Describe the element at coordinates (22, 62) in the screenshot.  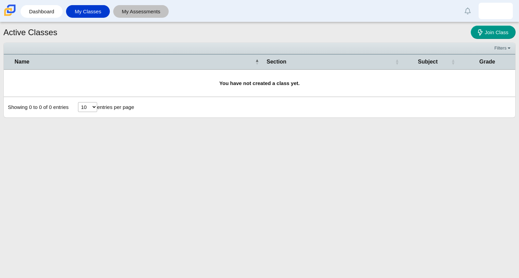
I see `span: Name` at that location.